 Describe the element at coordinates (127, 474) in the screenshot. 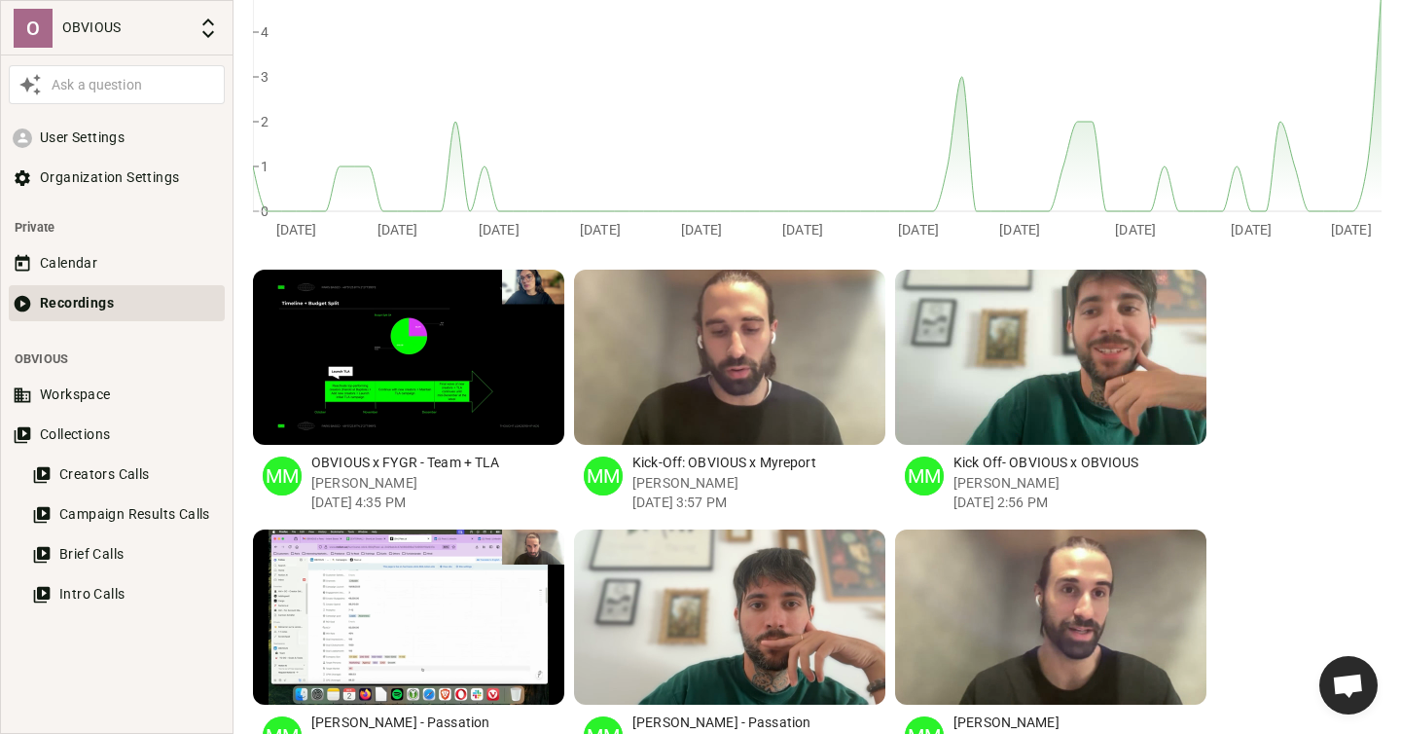

I see `a: Creators Calls` at that location.